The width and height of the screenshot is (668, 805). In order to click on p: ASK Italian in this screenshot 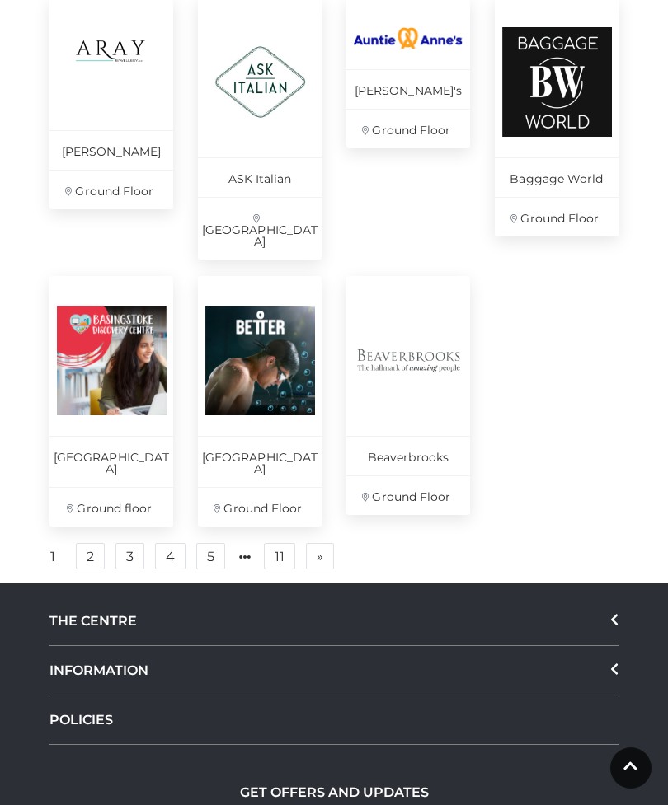, I will do `click(260, 177)`.